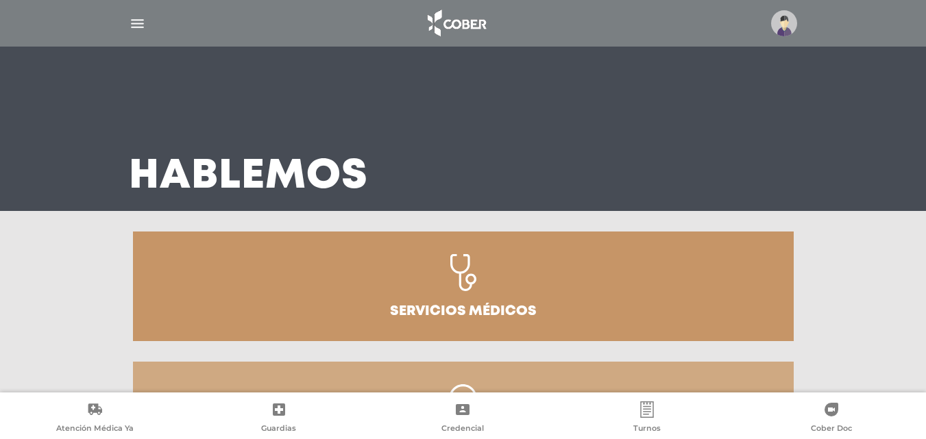 This screenshot has height=439, width=926. What do you see at coordinates (95, 419) in the screenshot?
I see `a: Atención Médica Ya` at bounding box center [95, 419].